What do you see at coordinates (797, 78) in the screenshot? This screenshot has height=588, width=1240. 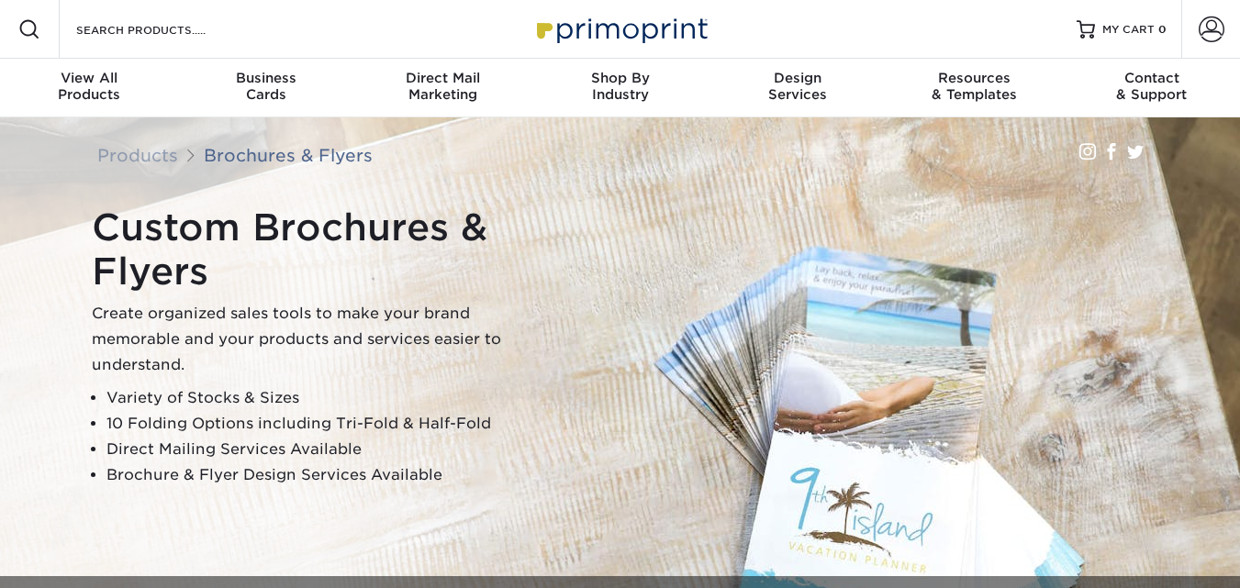 I see `span: Design` at bounding box center [797, 78].